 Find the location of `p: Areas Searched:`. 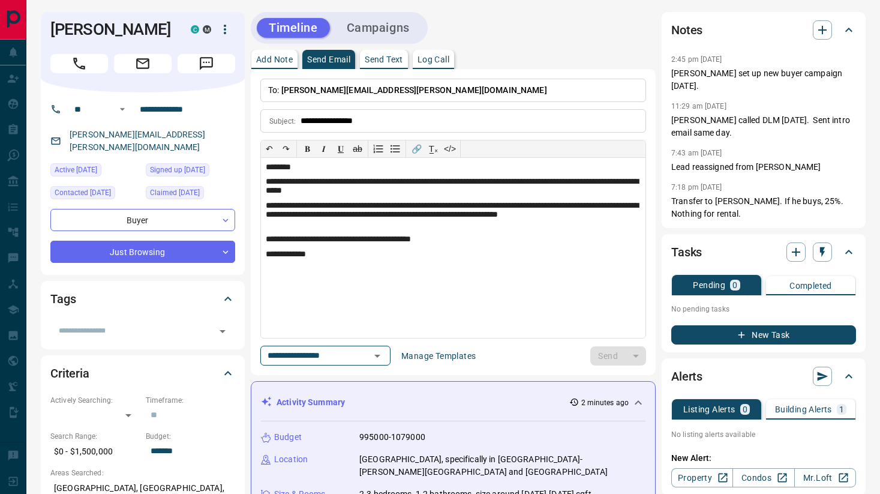

p: Areas Searched: is located at coordinates (143, 473).